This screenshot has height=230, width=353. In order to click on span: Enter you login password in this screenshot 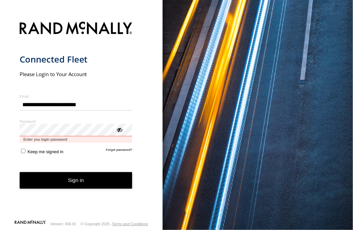, I will do `click(76, 140)`.